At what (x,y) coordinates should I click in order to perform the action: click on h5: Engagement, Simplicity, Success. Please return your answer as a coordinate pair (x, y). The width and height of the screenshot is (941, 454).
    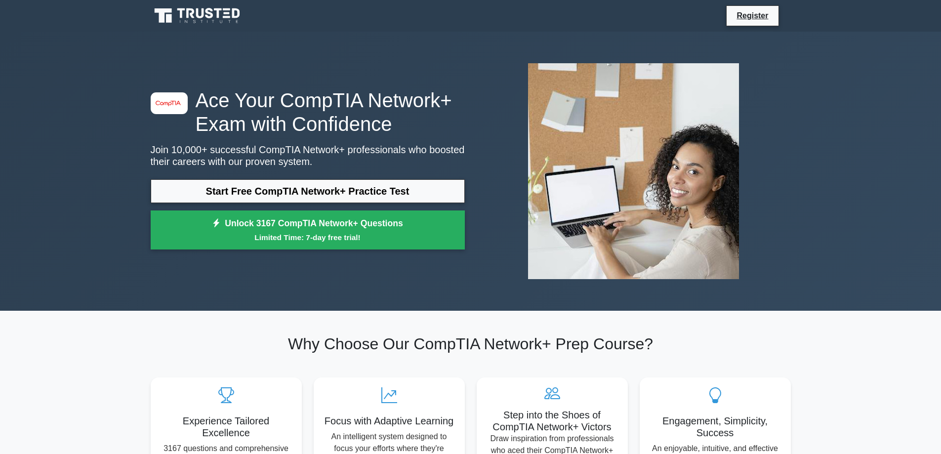
    Looking at the image, I should click on (715, 427).